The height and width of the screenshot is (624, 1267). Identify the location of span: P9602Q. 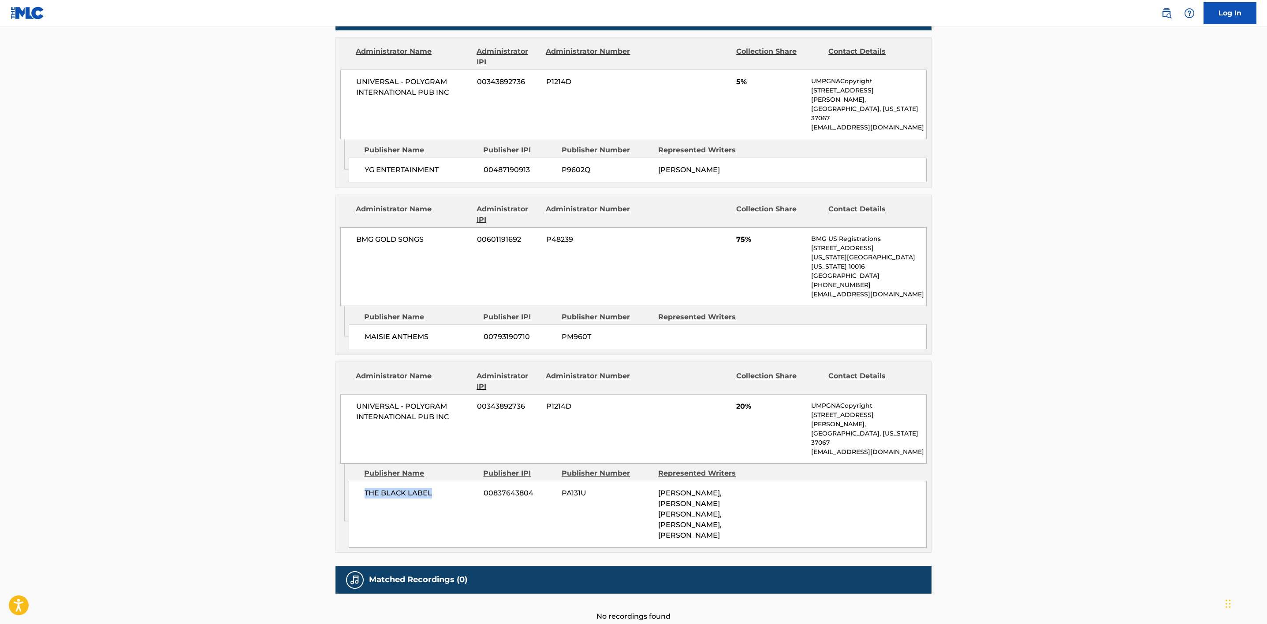
(606, 170).